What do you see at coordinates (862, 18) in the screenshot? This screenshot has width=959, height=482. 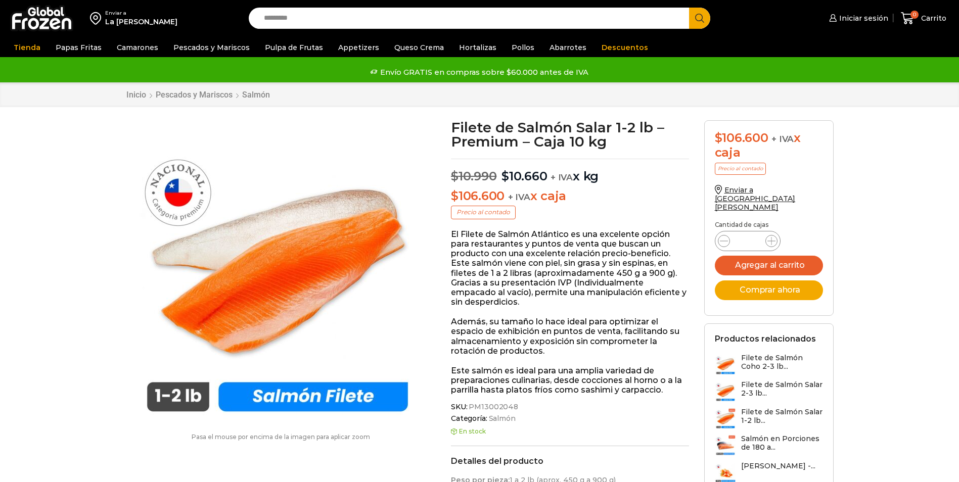 I see `span: Iniciar sesión` at bounding box center [862, 18].